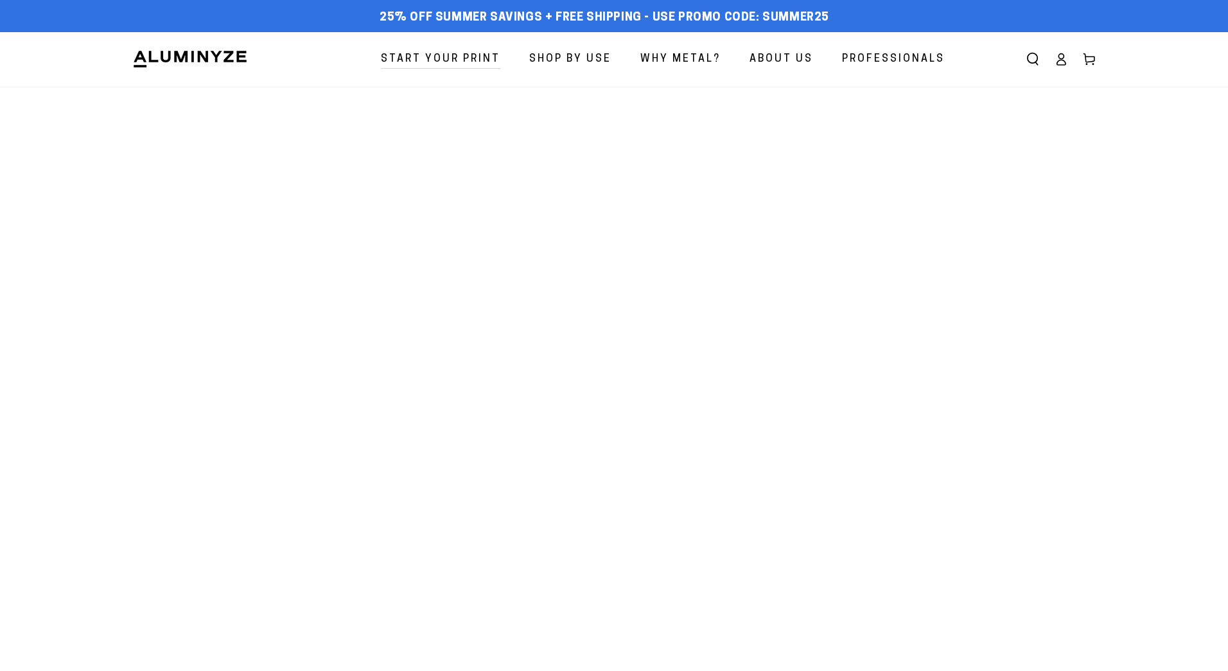  Describe the element at coordinates (570, 59) in the screenshot. I see `a: Shop By Use` at that location.